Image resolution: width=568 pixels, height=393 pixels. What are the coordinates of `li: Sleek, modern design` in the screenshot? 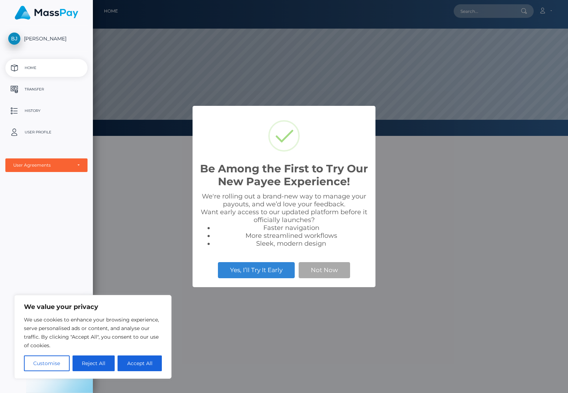 It's located at (291, 243).